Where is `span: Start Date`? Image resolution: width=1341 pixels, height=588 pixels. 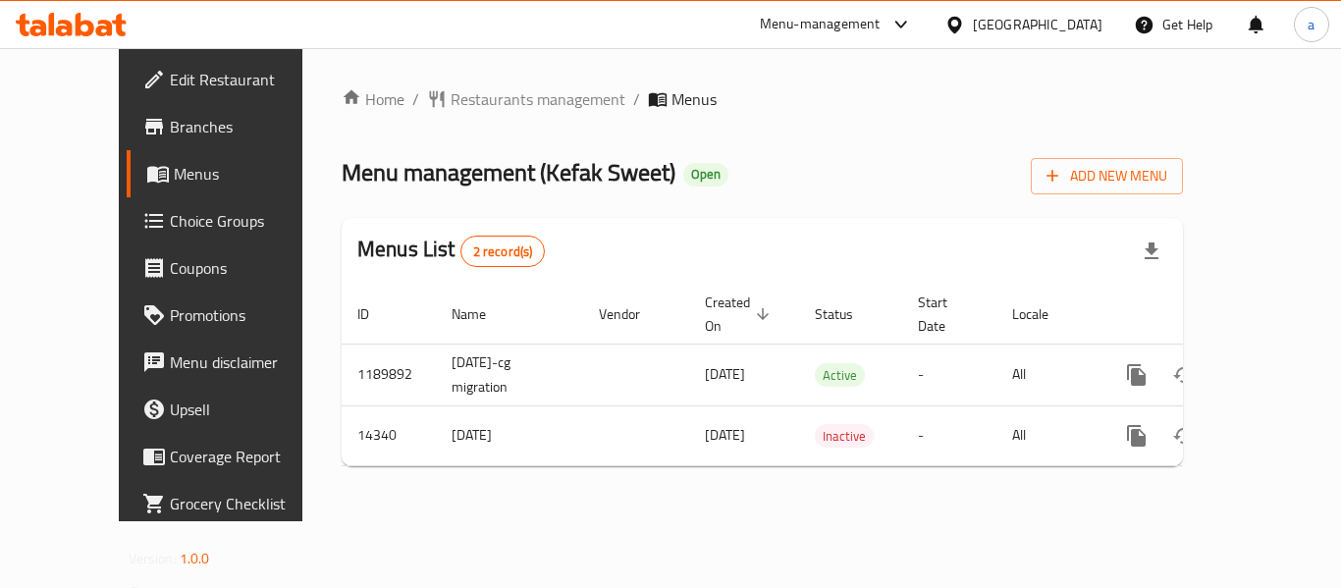 span: Start Date is located at coordinates (945, 314).